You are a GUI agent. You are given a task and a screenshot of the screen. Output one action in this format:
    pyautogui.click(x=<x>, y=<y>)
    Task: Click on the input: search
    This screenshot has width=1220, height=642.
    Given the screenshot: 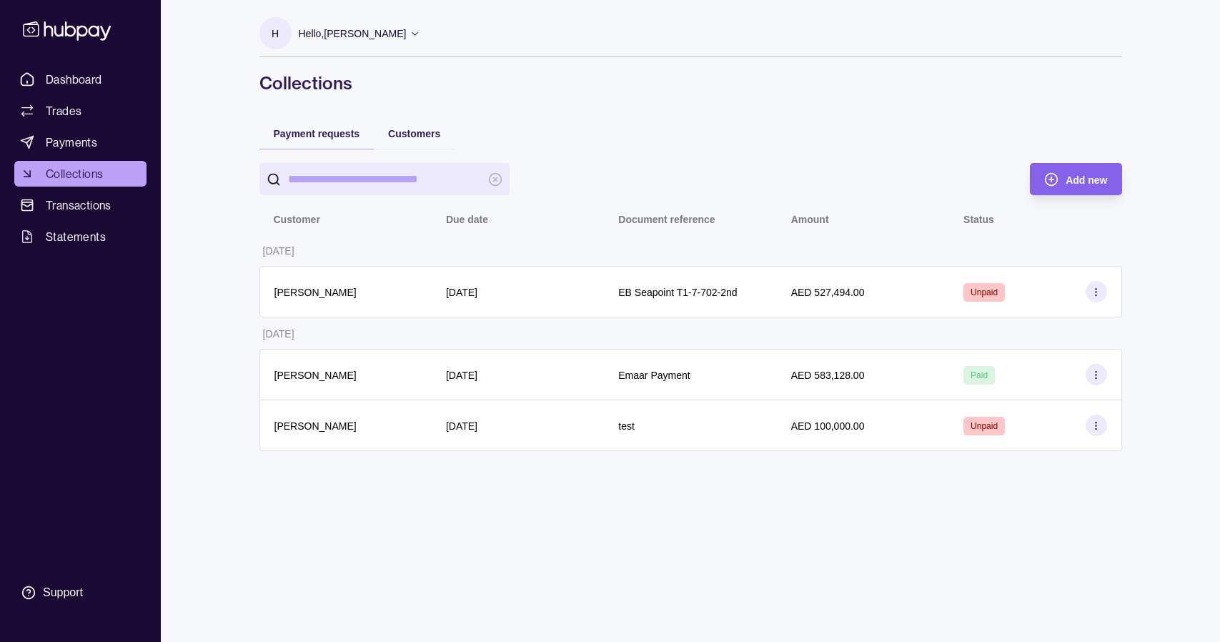 What is the action you would take?
    pyautogui.click(x=384, y=179)
    